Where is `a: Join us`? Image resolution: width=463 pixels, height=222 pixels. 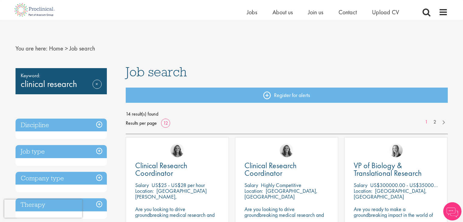 a: Join us is located at coordinates (316, 12).